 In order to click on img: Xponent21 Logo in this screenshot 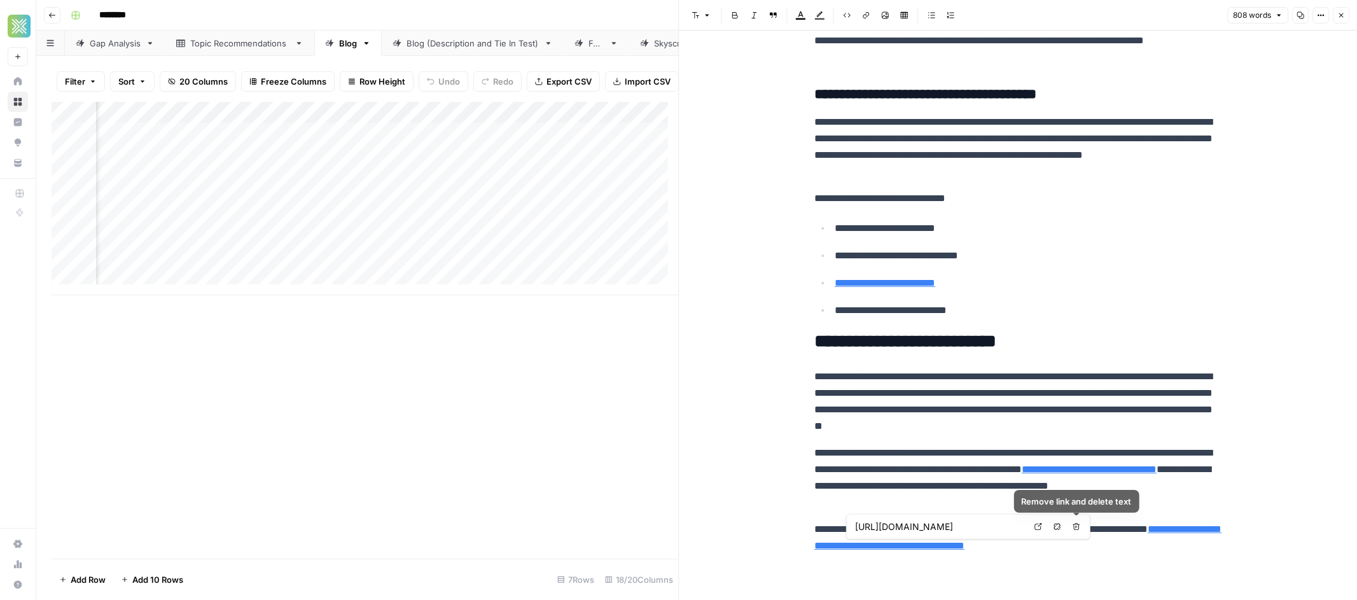, I will do `click(19, 26)`.